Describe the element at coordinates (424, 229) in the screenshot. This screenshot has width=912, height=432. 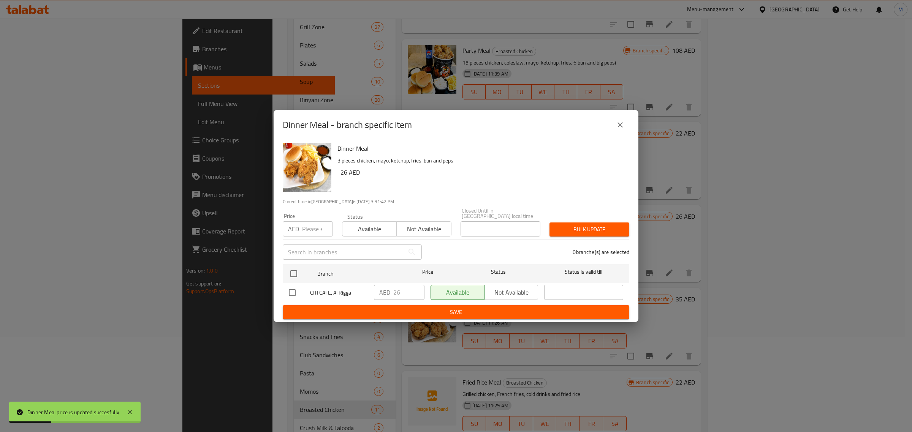
I see `span: Not available` at that location.